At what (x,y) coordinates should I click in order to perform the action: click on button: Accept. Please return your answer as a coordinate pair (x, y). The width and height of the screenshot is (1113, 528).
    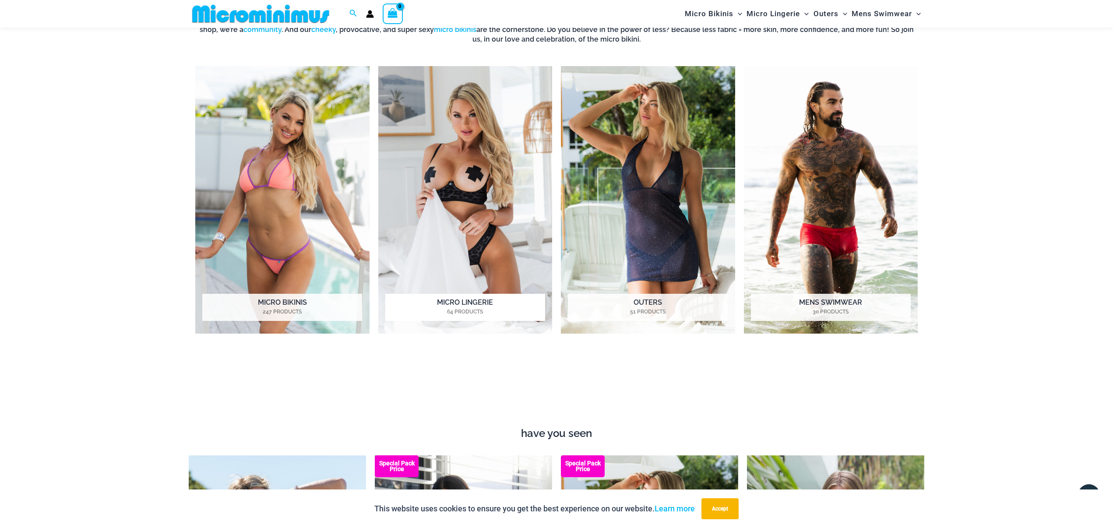
    Looking at the image, I should click on (720, 509).